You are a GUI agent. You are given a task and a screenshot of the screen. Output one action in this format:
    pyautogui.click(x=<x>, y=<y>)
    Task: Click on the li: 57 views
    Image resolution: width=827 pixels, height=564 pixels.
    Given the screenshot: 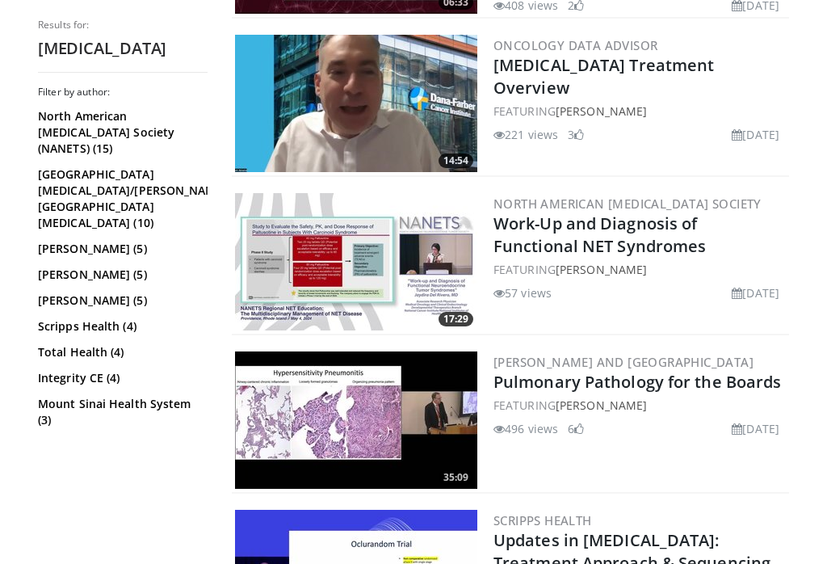 What is the action you would take?
    pyautogui.click(x=523, y=292)
    